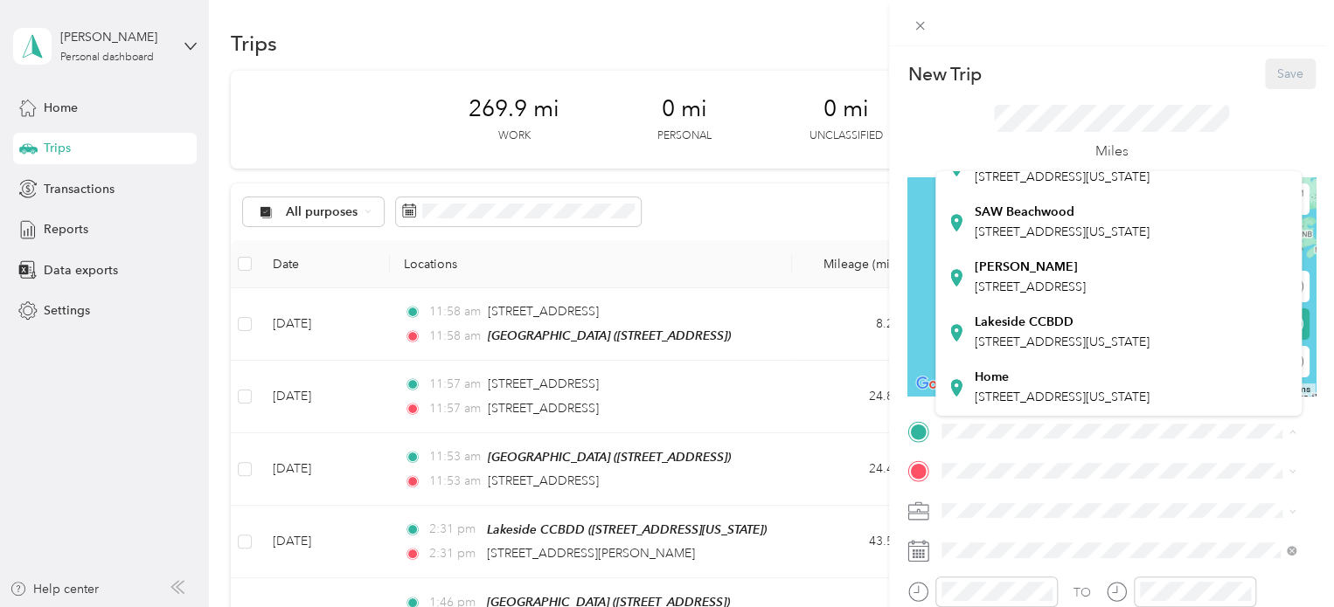 This screenshot has height=607, width=1334. Describe the element at coordinates (940, 385) in the screenshot. I see `img: Google` at that location.